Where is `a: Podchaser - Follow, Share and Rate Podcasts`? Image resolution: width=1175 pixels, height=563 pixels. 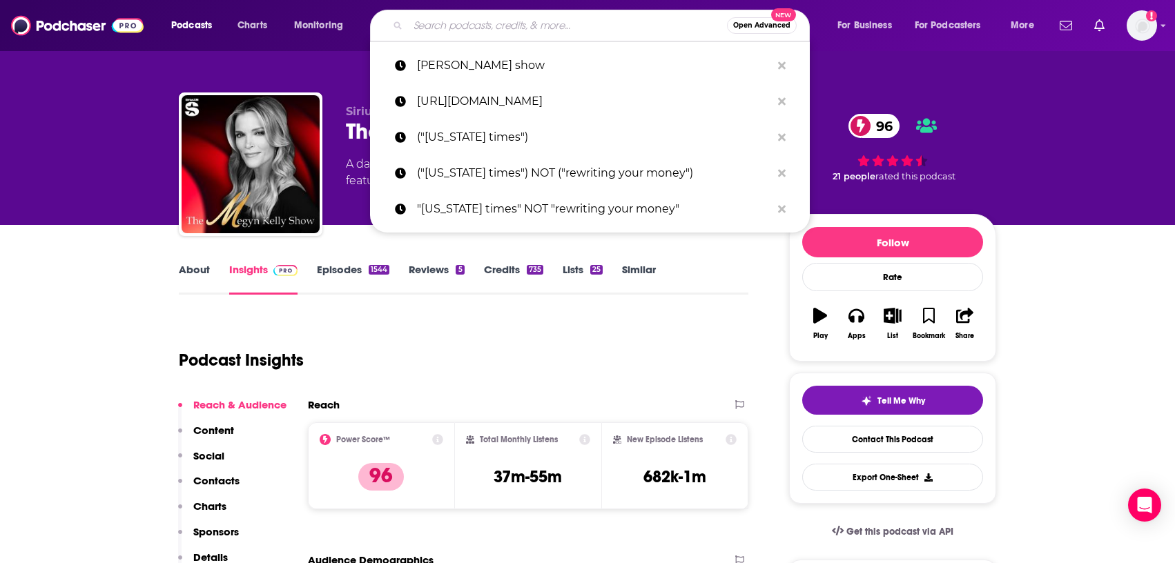 a: Podchaser - Follow, Share and Rate Podcasts is located at coordinates (77, 26).